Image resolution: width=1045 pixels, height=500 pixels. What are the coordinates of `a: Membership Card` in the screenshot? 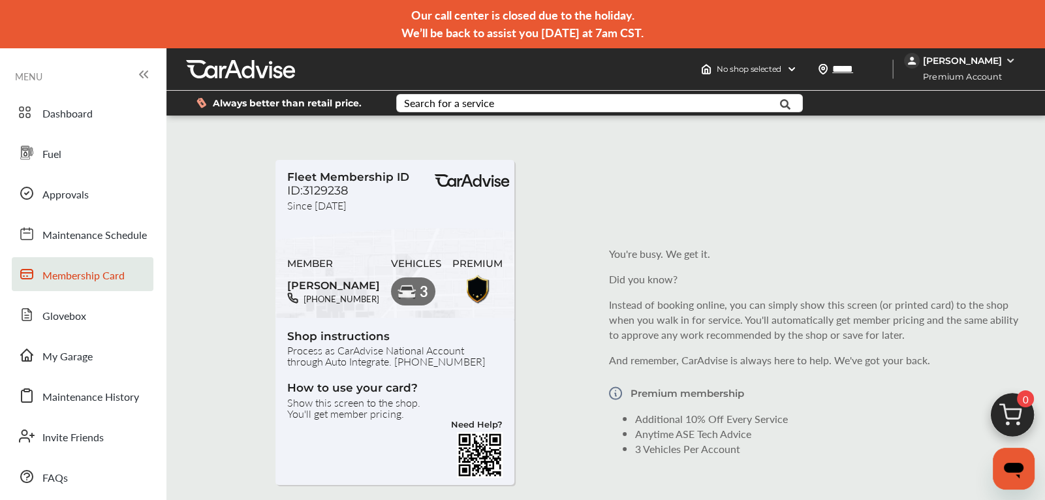 It's located at (82, 274).